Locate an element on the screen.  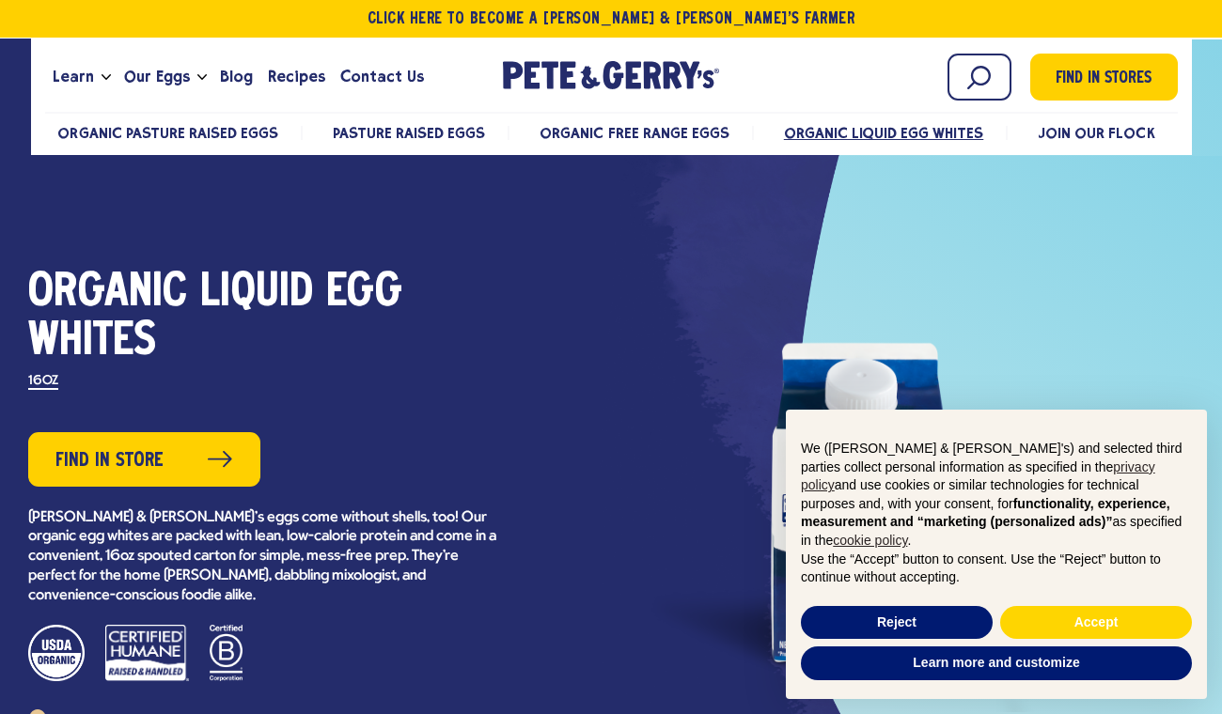
a: Join Our Flock is located at coordinates (1096, 133).